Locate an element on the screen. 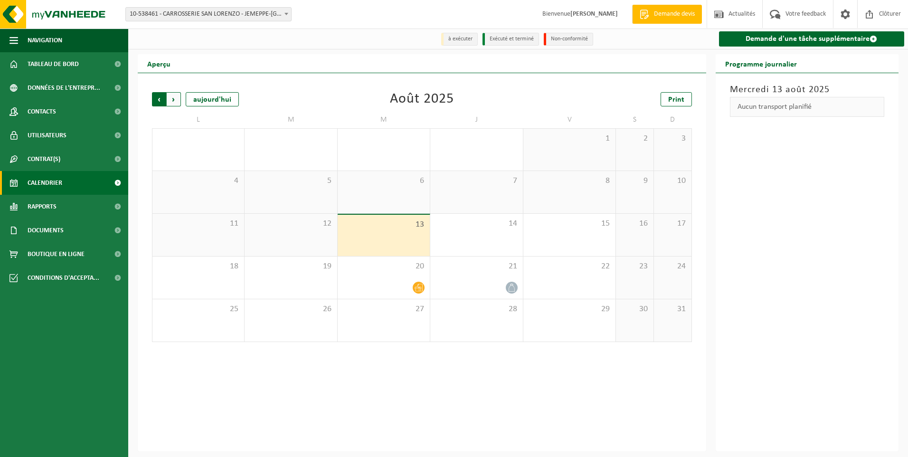 The image size is (908, 457). span: 24 is located at coordinates (673, 267).